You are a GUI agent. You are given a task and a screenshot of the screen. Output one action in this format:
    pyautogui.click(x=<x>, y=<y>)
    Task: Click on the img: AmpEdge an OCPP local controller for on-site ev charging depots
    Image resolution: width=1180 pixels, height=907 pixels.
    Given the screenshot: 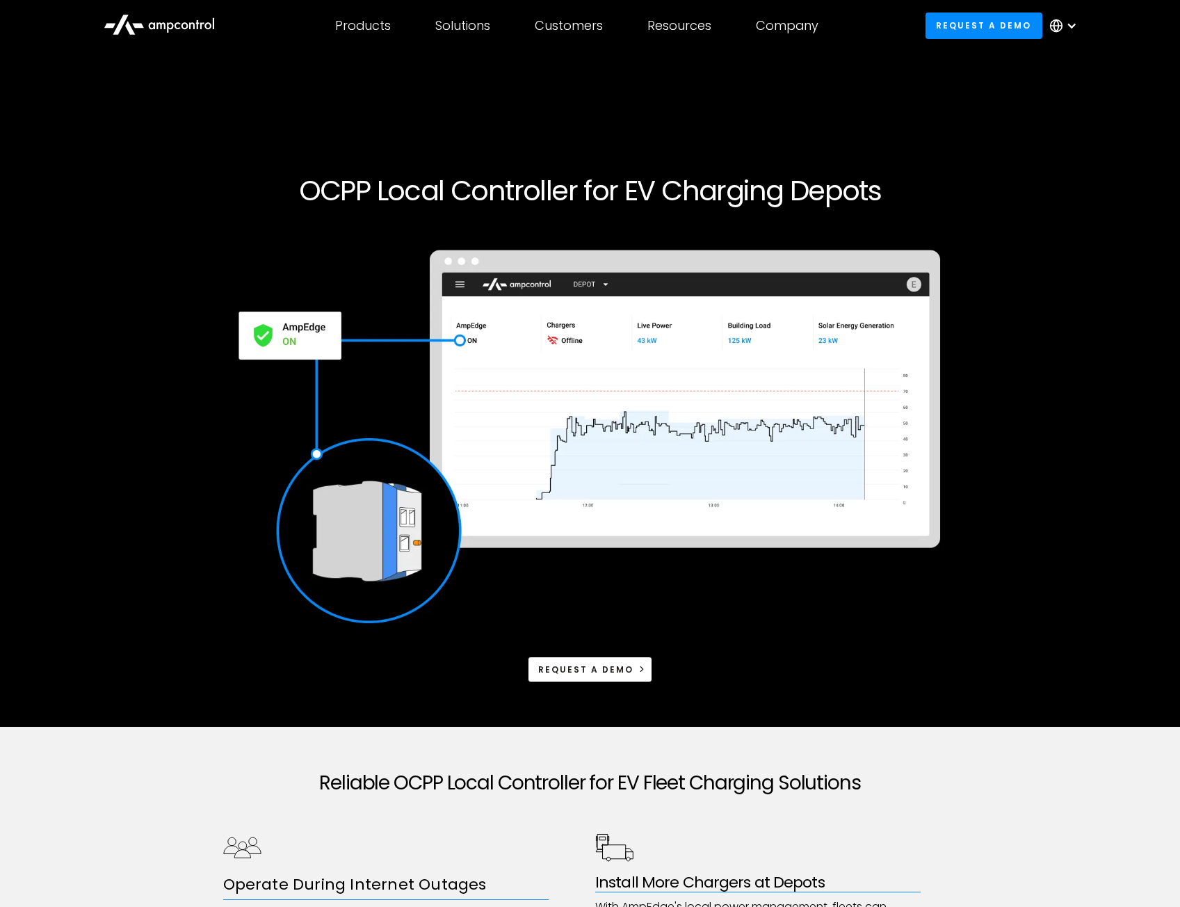 What is the action you would take?
    pyautogui.click(x=590, y=437)
    